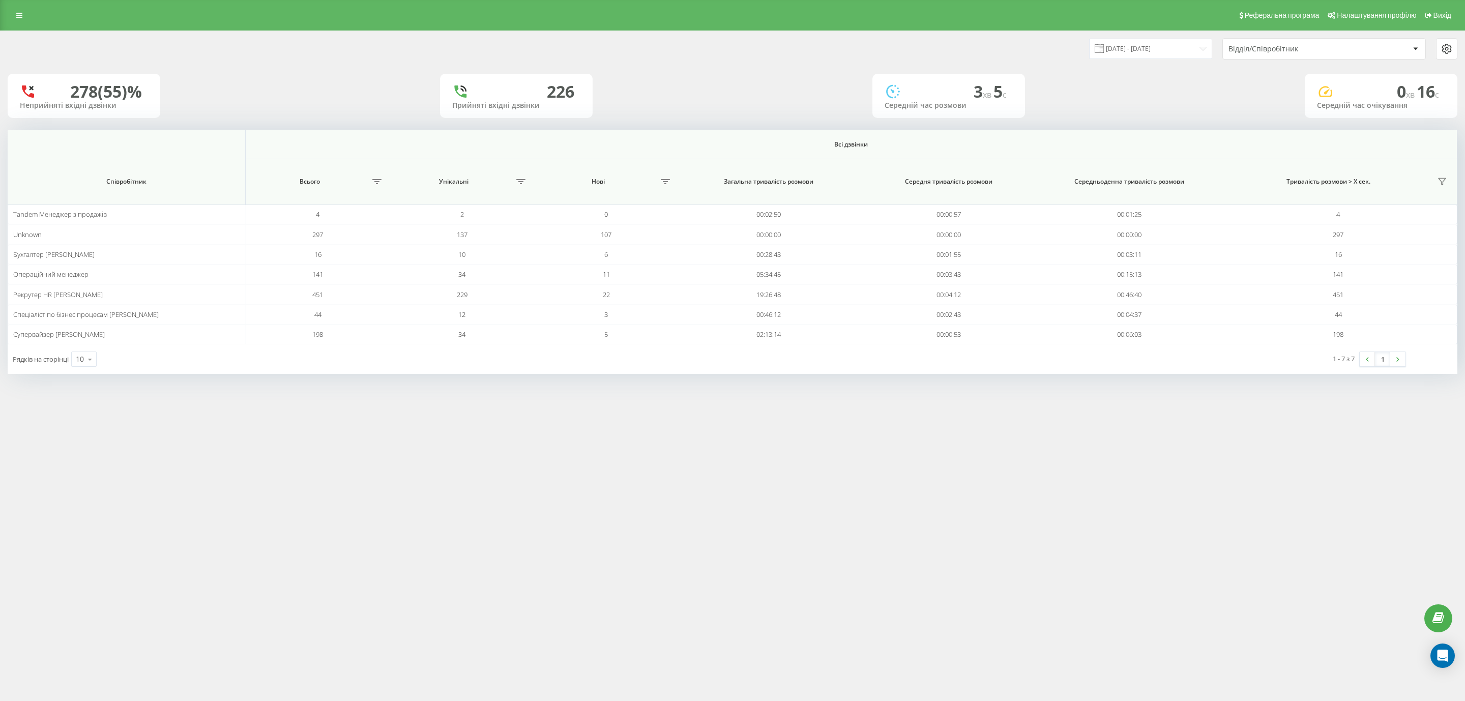  I want to click on span: Унікальні, so click(454, 182).